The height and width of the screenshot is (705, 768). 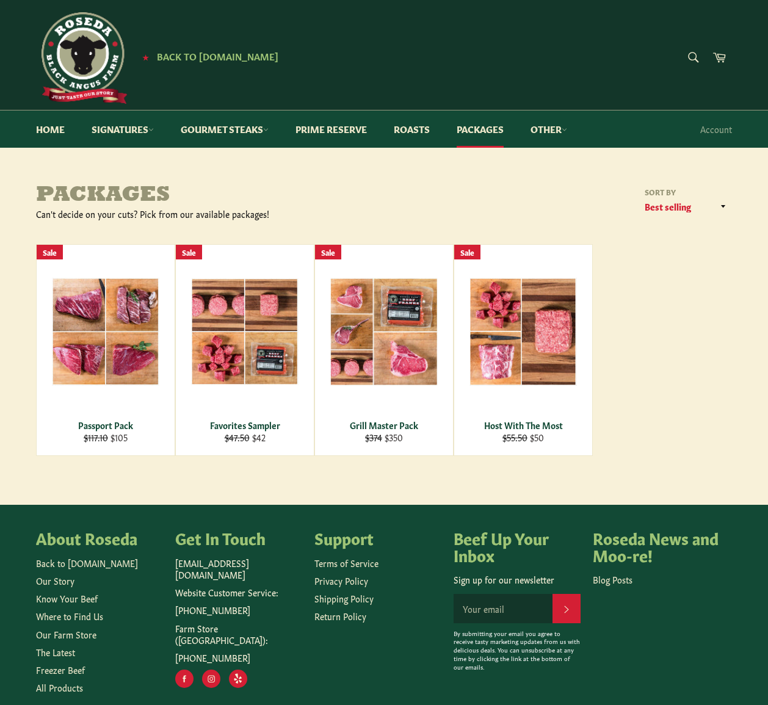 What do you see at coordinates (378, 538) in the screenshot?
I see `h4: Support` at bounding box center [378, 538].